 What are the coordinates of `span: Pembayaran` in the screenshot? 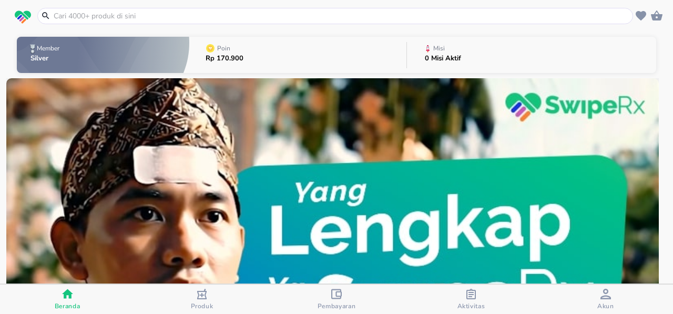 It's located at (336, 306).